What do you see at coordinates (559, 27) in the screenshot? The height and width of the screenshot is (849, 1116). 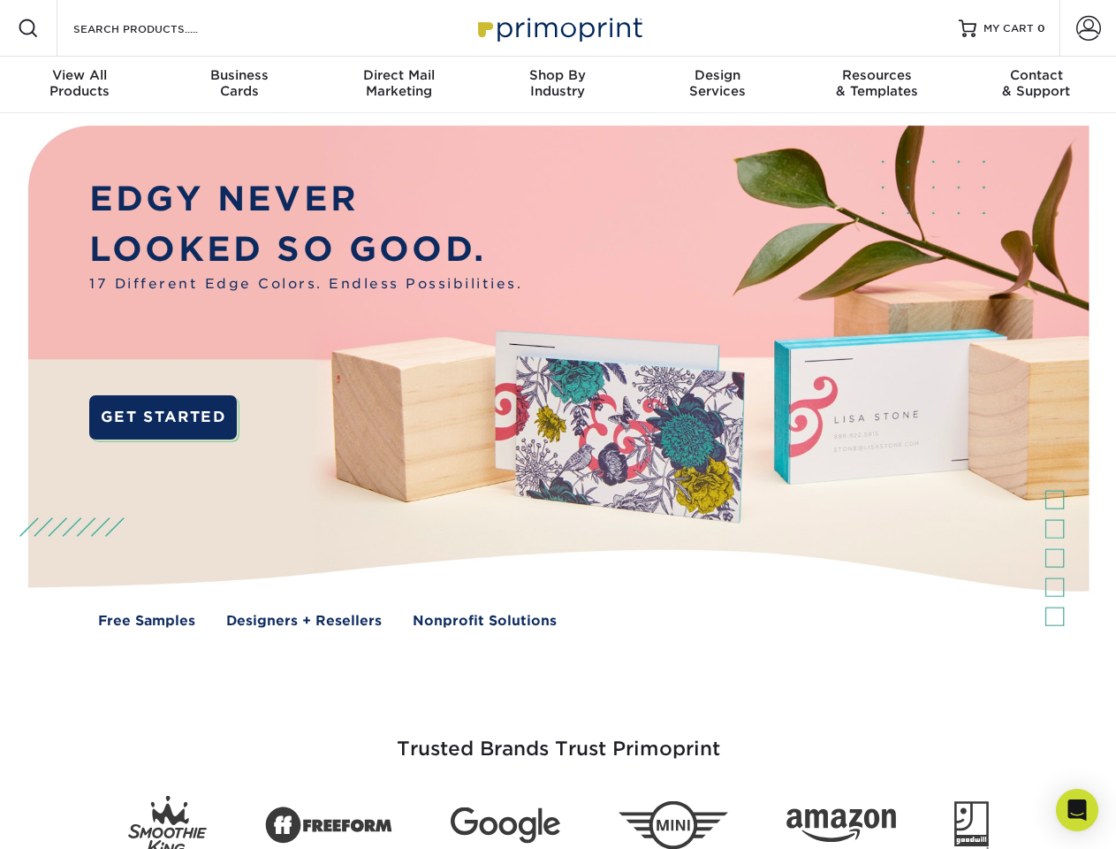 I see `img: Primoprint` at bounding box center [559, 27].